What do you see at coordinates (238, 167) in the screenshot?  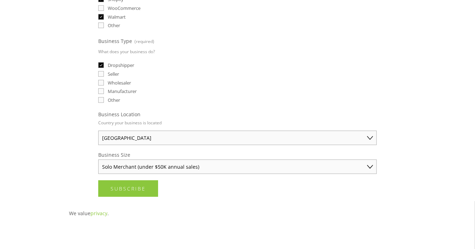 I see `select: Business Size` at bounding box center [238, 167].